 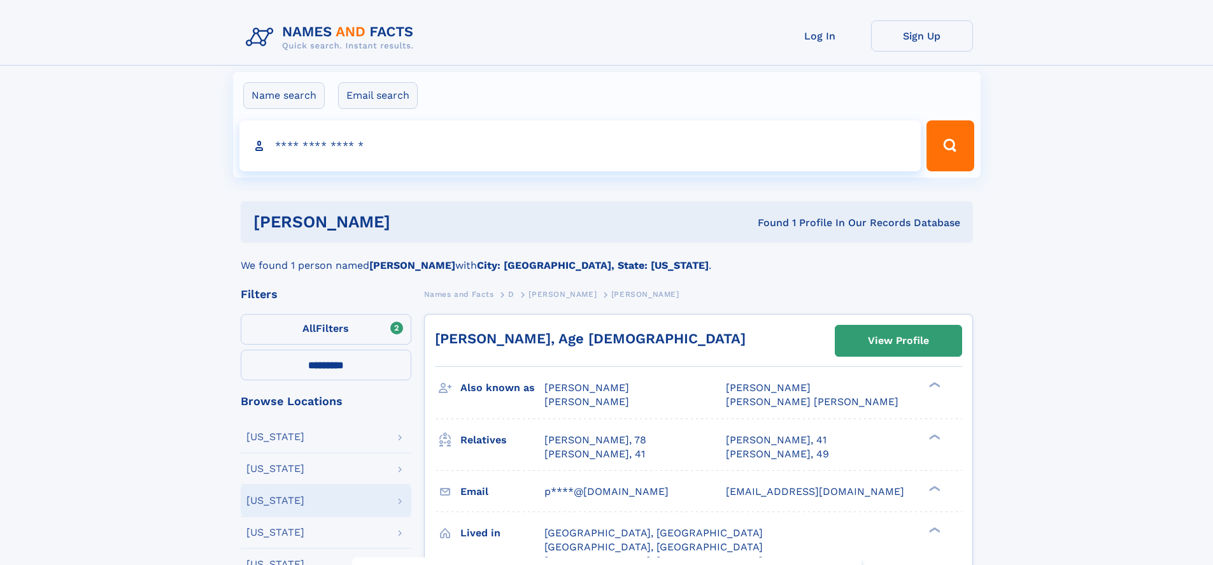 I want to click on span: All, so click(x=309, y=328).